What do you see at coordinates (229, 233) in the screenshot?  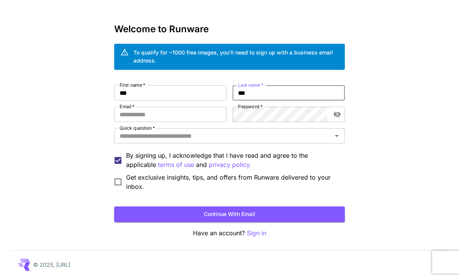 I see `p: Have an account?` at bounding box center [229, 233].